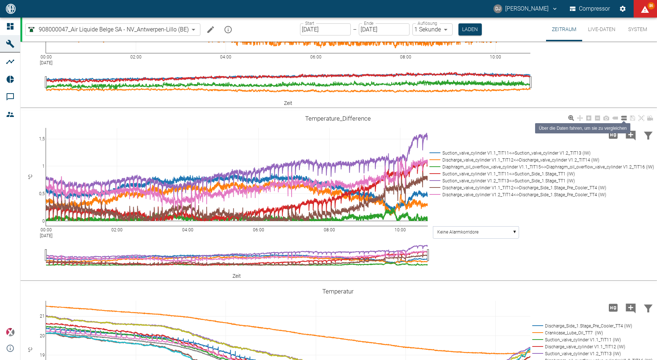  Describe the element at coordinates (590, 9) in the screenshot. I see `button: Compressor` at that location.